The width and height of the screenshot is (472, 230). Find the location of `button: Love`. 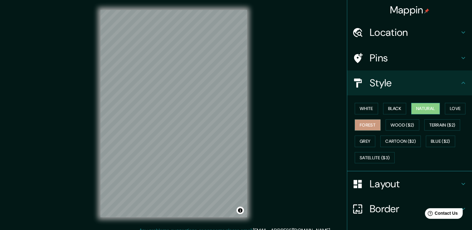

button: Love is located at coordinates (455, 109).